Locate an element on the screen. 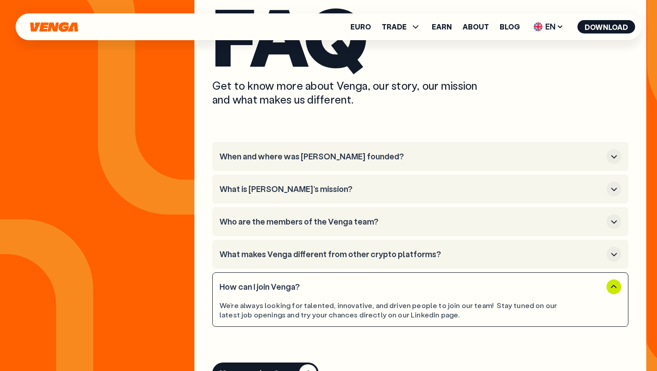  a: Blog is located at coordinates (510, 27).